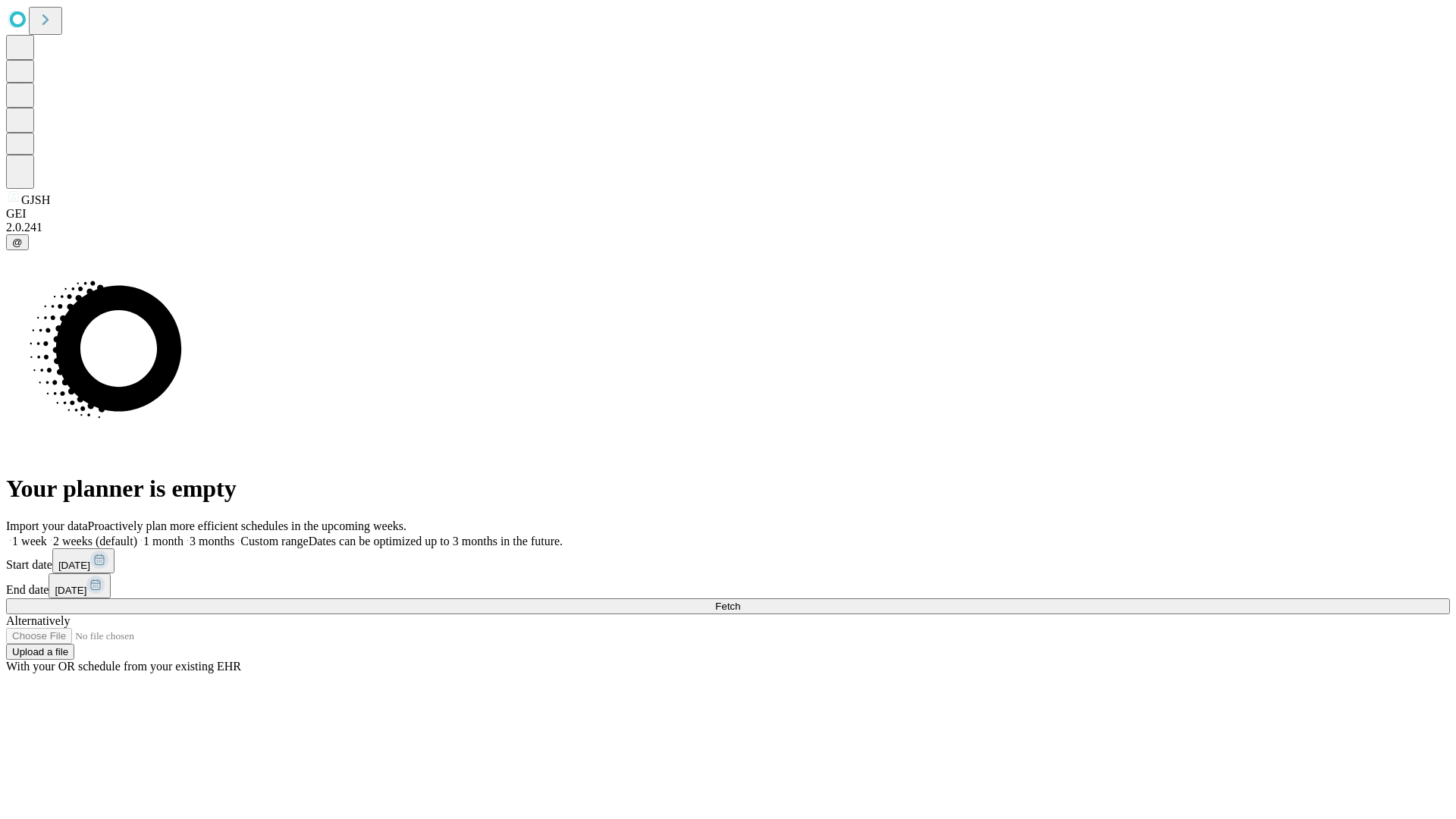 Image resolution: width=1456 pixels, height=819 pixels. Describe the element at coordinates (728, 585) in the screenshot. I see `div: End date` at that location.